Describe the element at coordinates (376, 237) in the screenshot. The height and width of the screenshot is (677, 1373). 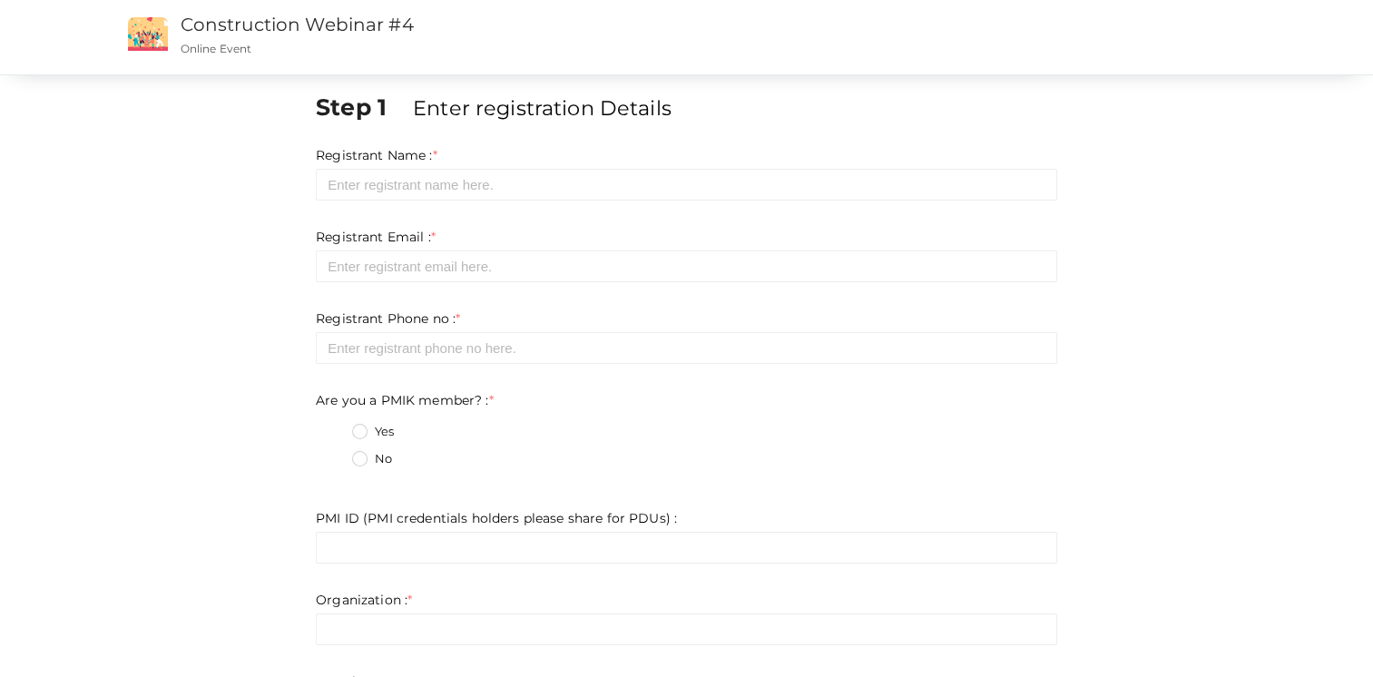
I see `label: Registrant Email :` at that location.